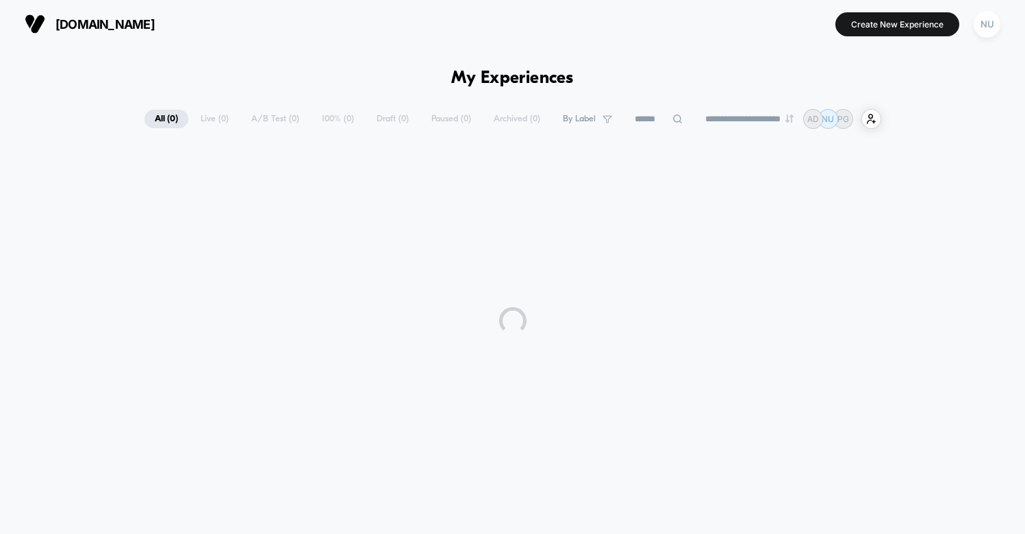 This screenshot has width=1025, height=534. Describe the element at coordinates (166, 118) in the screenshot. I see `span: All ( 0 )` at that location.